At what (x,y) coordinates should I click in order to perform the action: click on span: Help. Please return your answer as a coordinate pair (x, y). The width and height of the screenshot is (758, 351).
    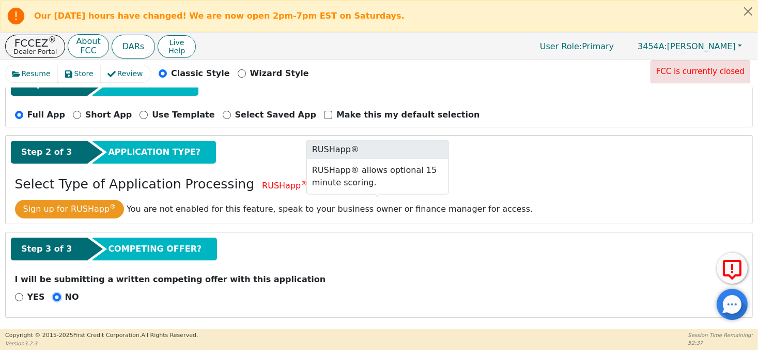
    Looking at the image, I should click on (177, 51).